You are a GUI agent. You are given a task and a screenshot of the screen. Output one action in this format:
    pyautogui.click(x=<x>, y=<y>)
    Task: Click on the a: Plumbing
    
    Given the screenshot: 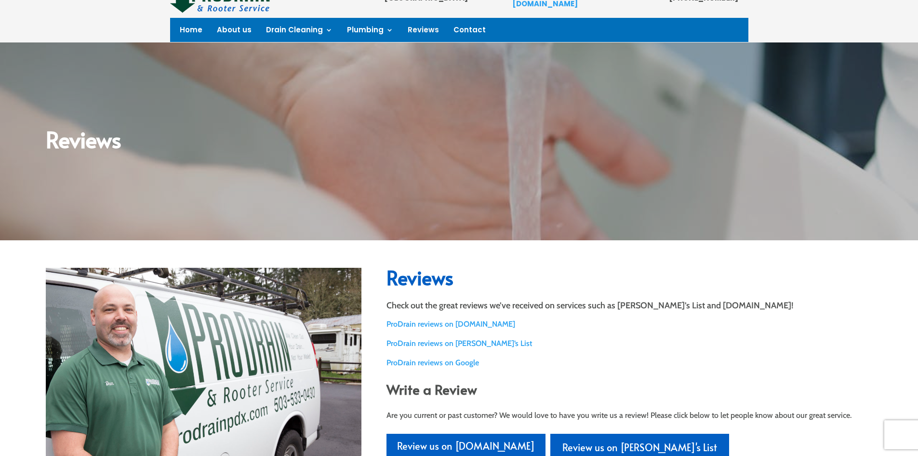 What is the action you would take?
    pyautogui.click(x=370, y=32)
    